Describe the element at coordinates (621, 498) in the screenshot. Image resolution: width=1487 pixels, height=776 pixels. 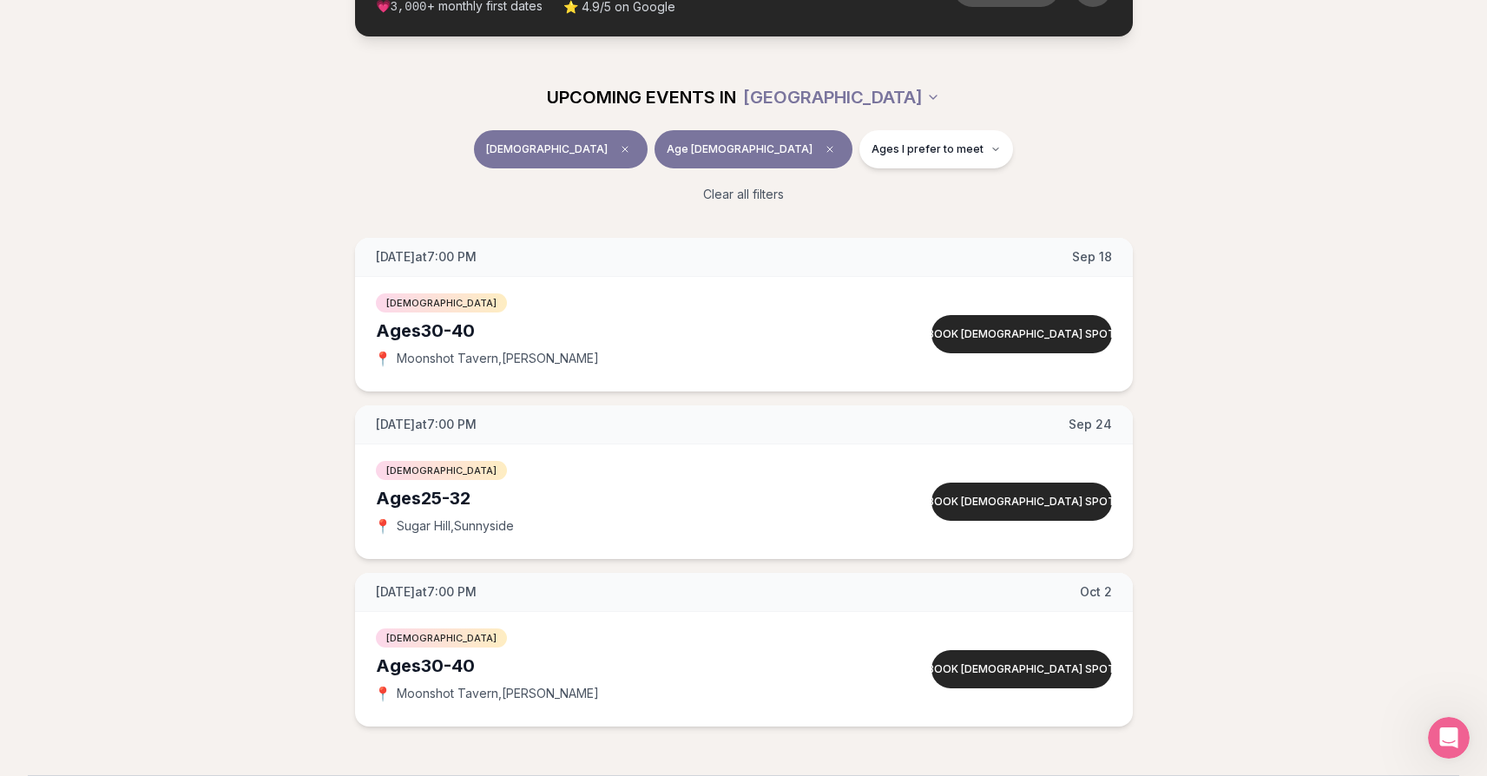
I see `div: Ages 25-32` at that location.